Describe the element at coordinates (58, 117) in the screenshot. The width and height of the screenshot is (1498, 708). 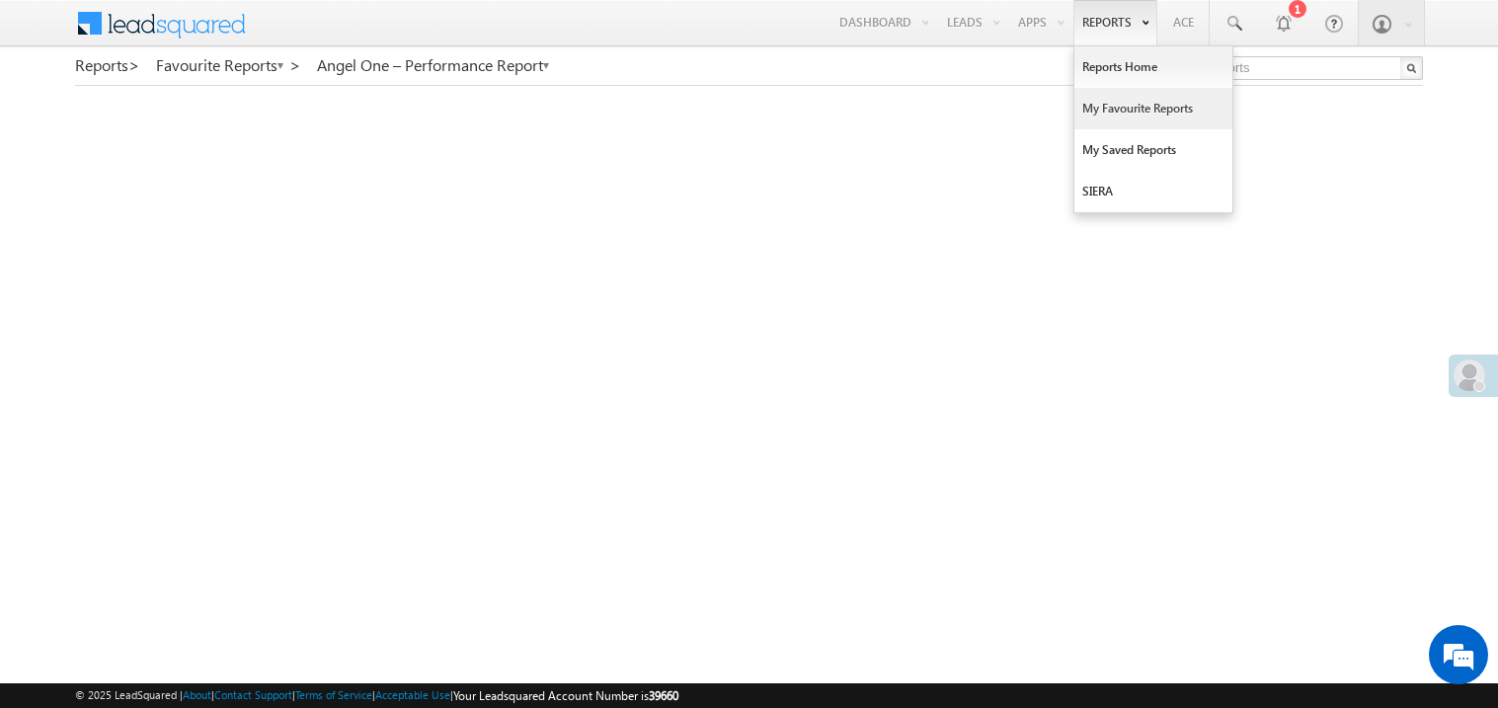
I see `img: d_60004797649_company_0_60004797649` at that location.